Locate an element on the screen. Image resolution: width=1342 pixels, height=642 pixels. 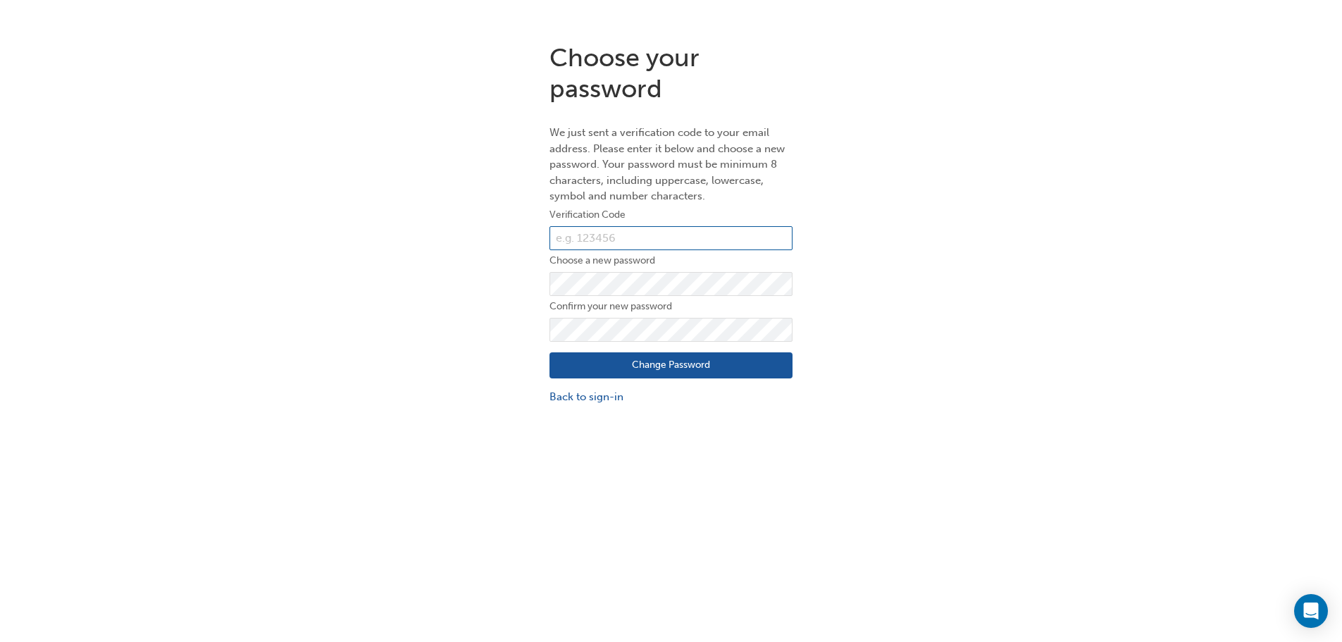
h1: Choose your password is located at coordinates (671, 73).